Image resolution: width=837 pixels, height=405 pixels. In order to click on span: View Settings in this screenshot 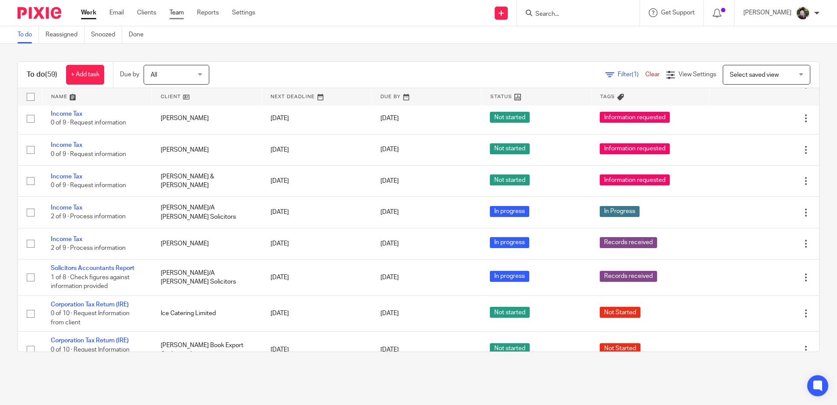, I will do `click(698, 74)`.